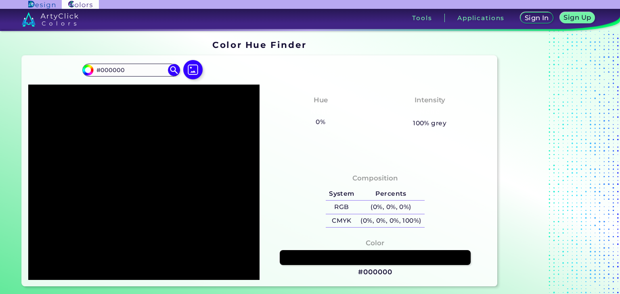 This screenshot has height=294, width=620. What do you see at coordinates (50, 19) in the screenshot?
I see `img: logo_artyclick_colors_white.svg` at bounding box center [50, 19].